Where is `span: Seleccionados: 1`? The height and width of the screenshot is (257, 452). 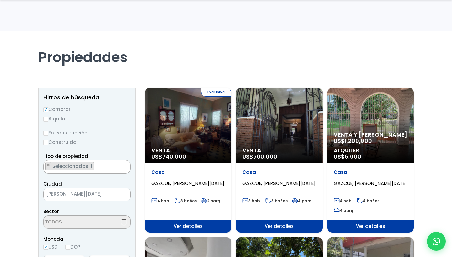
span: Seleccionados: 1 is located at coordinates (73, 166).